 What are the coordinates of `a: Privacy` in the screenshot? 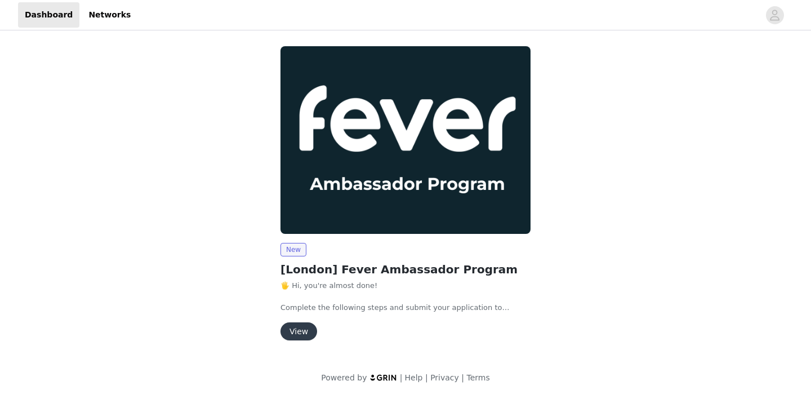 It's located at (444, 377).